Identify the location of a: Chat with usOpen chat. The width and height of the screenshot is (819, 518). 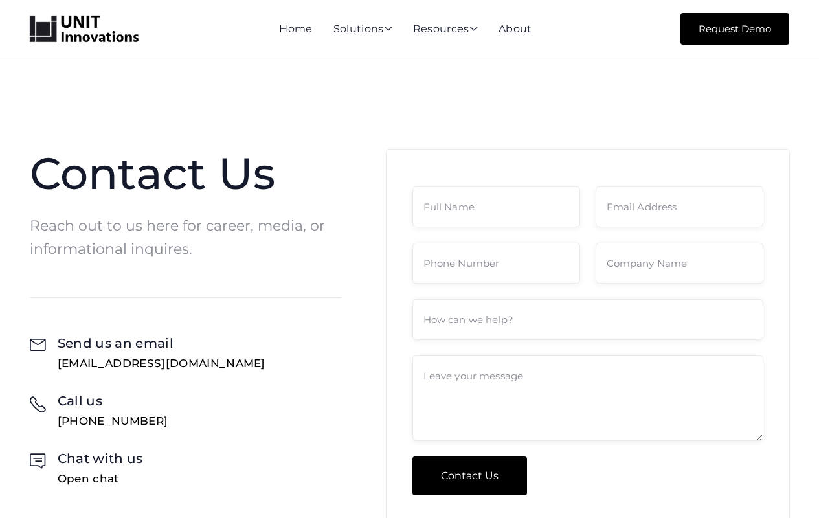
(86, 467).